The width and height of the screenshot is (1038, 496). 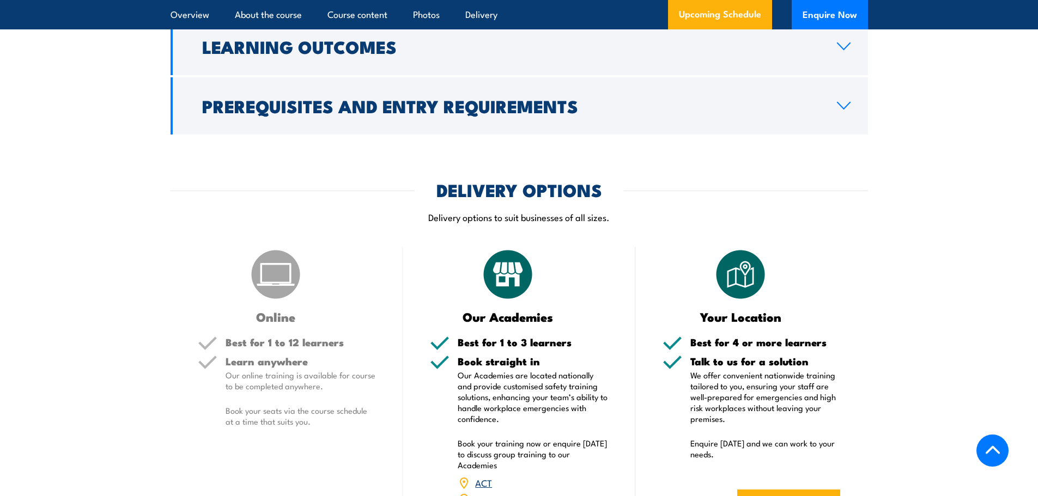 What do you see at coordinates (301, 342) in the screenshot?
I see `h5: Best for 1 to 12 learners` at bounding box center [301, 342].